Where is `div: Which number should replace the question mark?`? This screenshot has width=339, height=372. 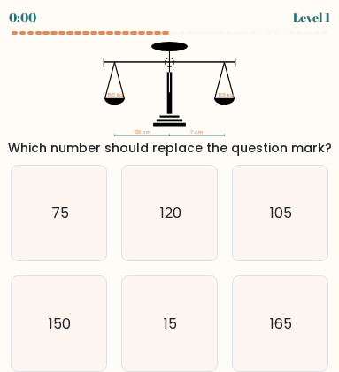
div: Which number should replace the question mark? is located at coordinates (169, 148).